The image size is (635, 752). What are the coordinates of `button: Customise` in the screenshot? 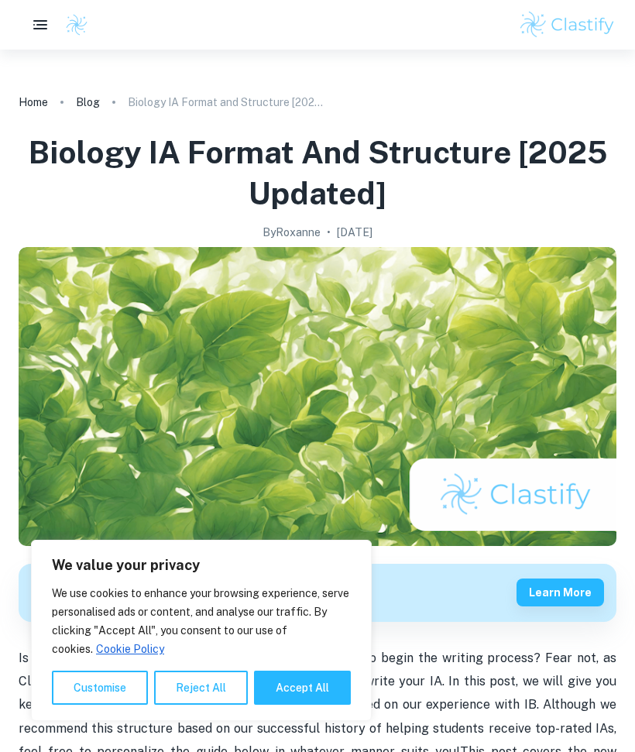 It's located at (100, 688).